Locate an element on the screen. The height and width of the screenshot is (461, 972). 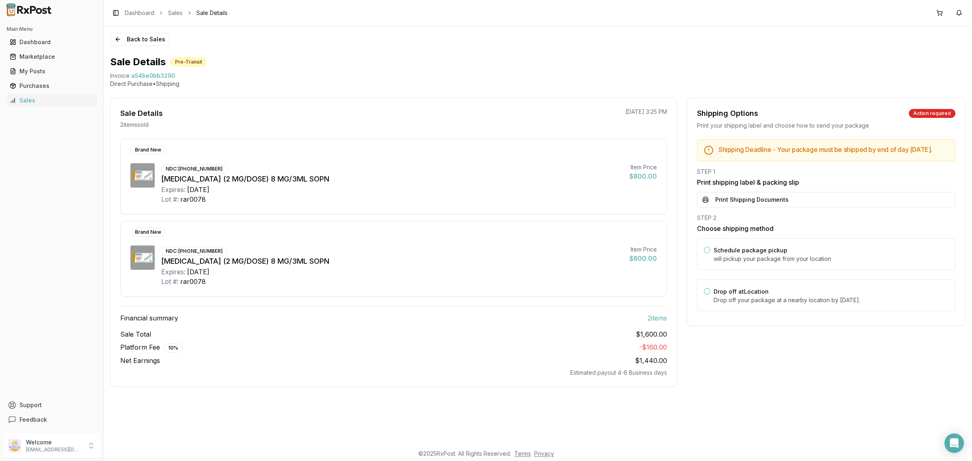
label: Drop off at Location is located at coordinates (741, 291).